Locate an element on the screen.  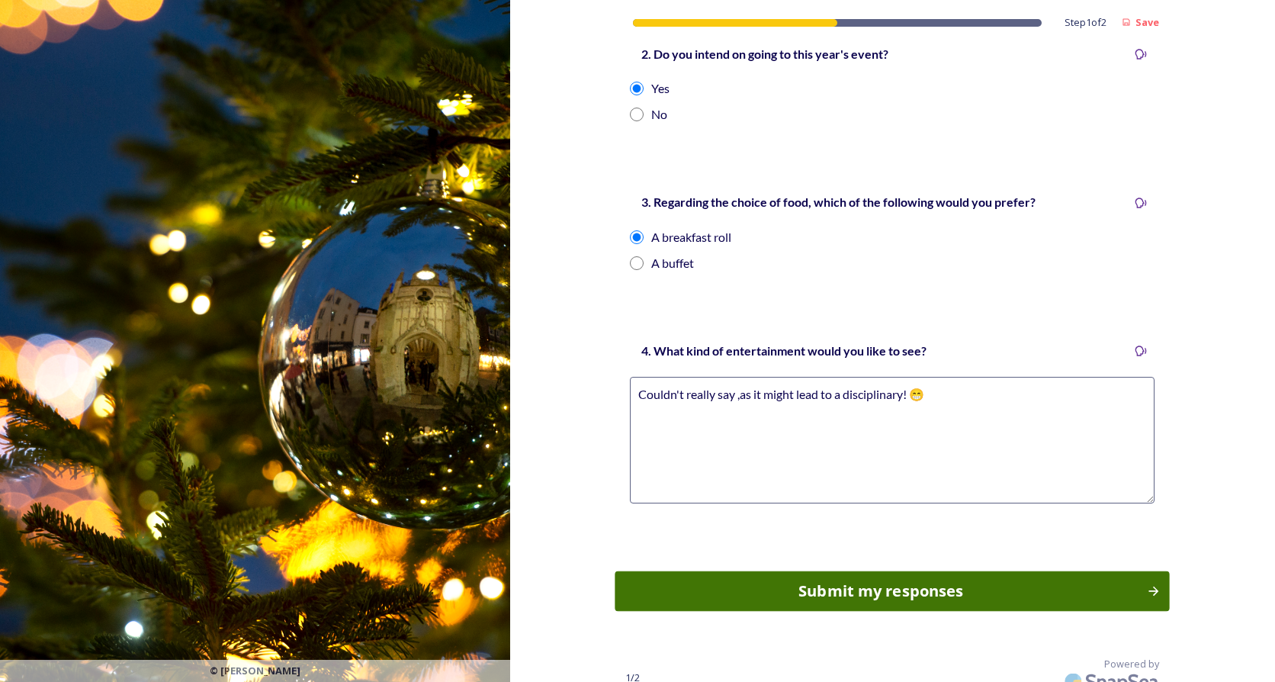
strong: 4. What kind of entertainment would you like to see? is located at coordinates (784, 350).